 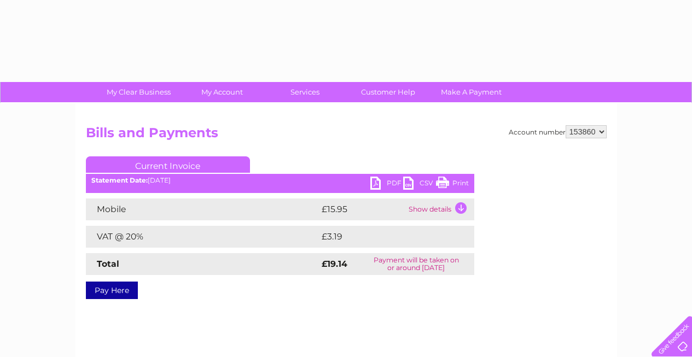 I want to click on a: PDF, so click(x=387, y=184).